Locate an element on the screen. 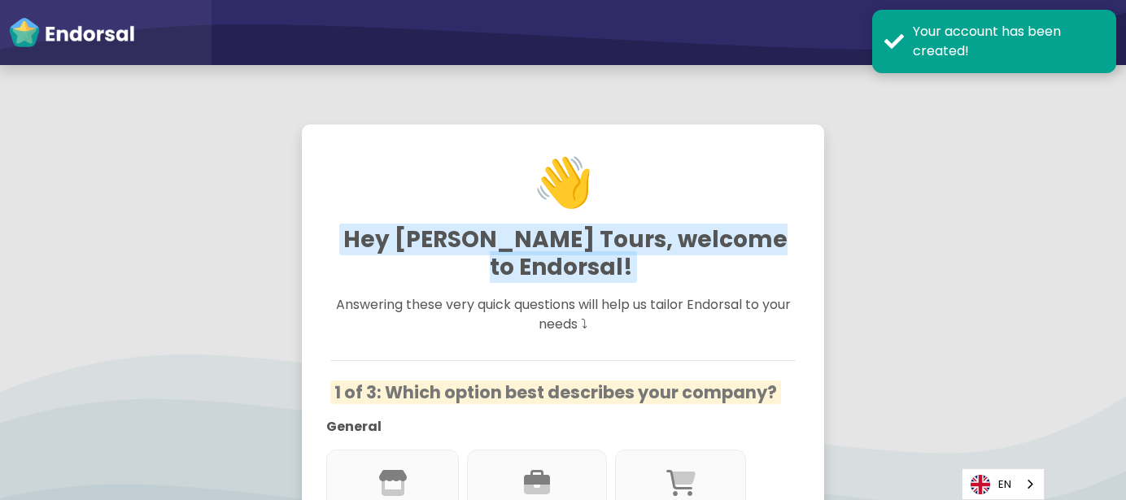  span: Answering these very quick questions will help us tailor Endorsal to your needs ⤵︎ is located at coordinates (563, 314).